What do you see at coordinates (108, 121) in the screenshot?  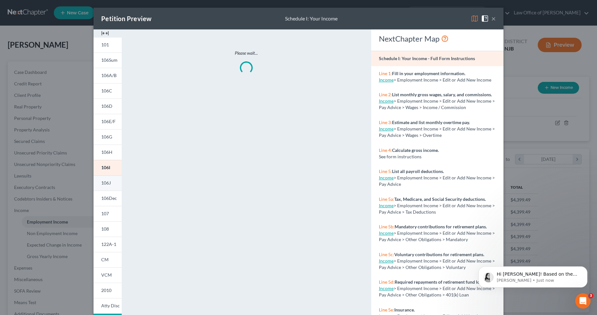 I see `span: 106E/F` at bounding box center [108, 121].